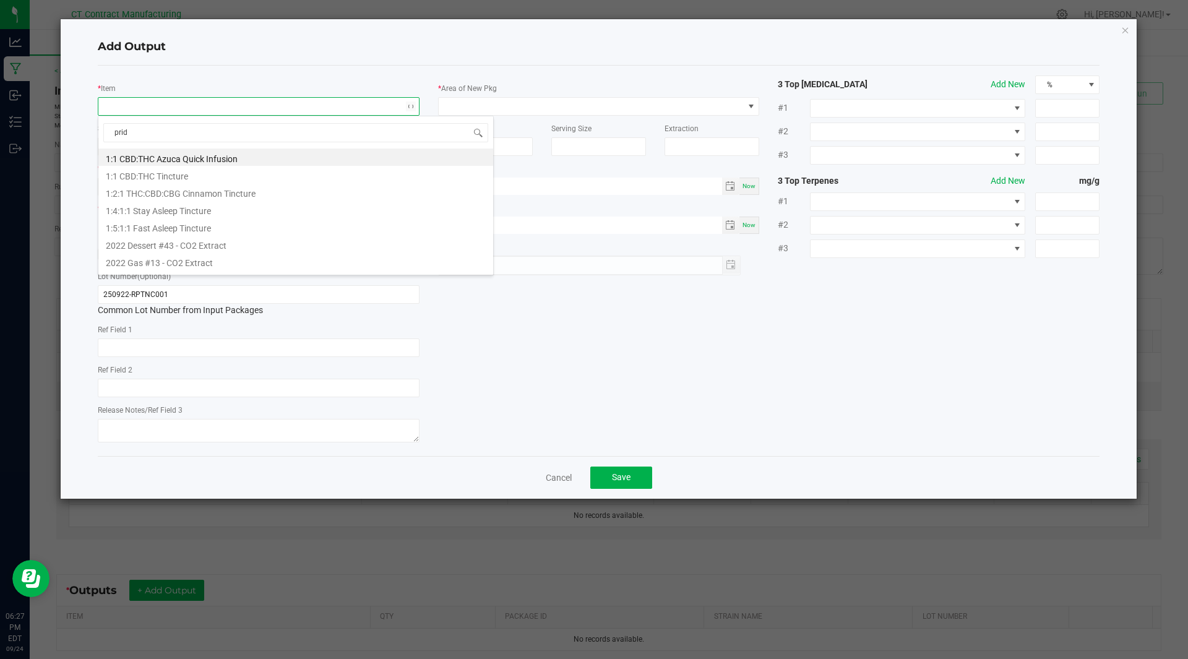  I want to click on label: Release Notes/Ref Field 3, so click(140, 410).